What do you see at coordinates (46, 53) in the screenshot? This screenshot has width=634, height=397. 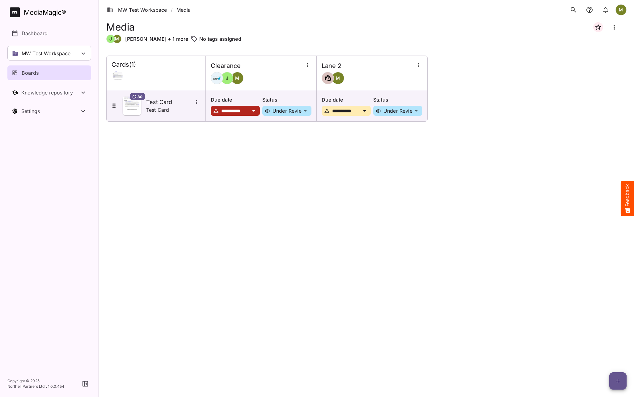 I see `p: MW Test Workspace` at bounding box center [46, 53].